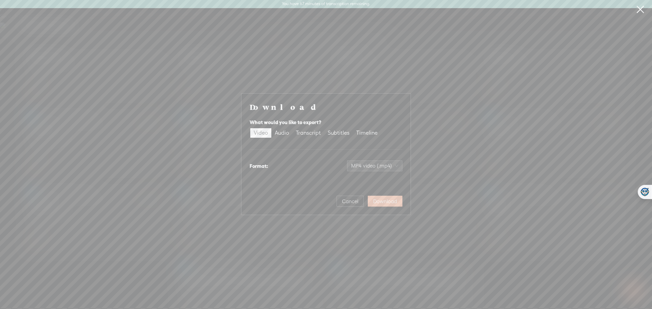 The width and height of the screenshot is (652, 309). What do you see at coordinates (261, 133) in the screenshot?
I see `div: Video` at bounding box center [261, 133].